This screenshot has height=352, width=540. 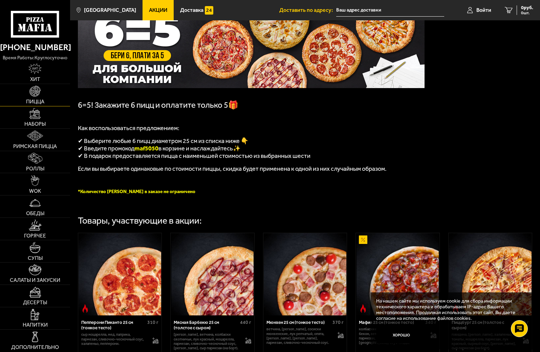 What do you see at coordinates (35, 213) in the screenshot?
I see `span: Обеды` at bounding box center [35, 213].